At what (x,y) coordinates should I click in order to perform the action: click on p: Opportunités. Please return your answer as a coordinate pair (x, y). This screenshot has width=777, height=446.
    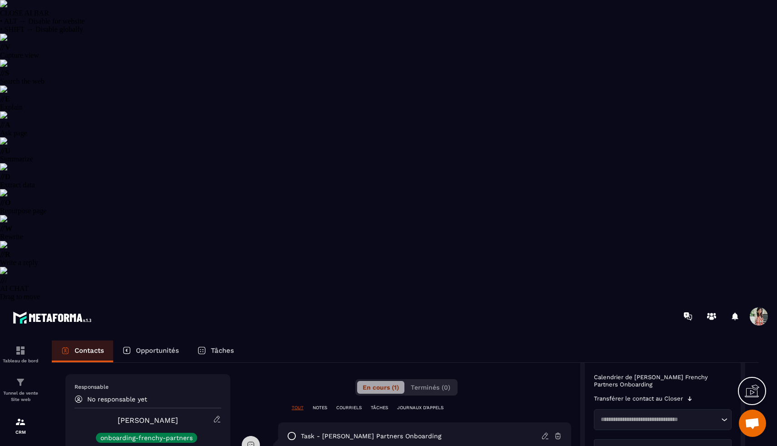
    Looking at the image, I should click on (157, 351).